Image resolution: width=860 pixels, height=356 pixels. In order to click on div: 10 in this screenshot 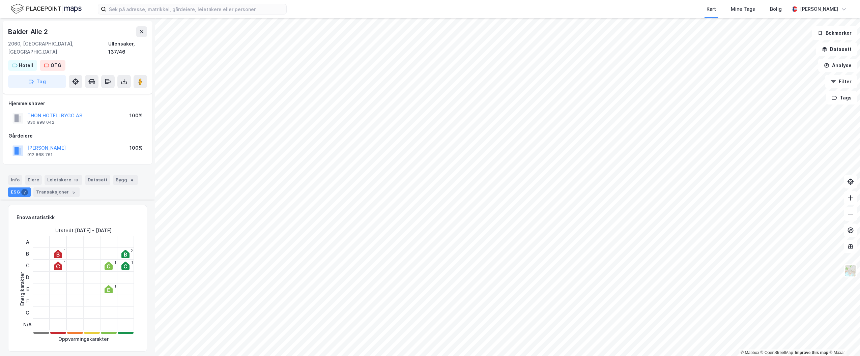, I will do `click(76, 180)`.